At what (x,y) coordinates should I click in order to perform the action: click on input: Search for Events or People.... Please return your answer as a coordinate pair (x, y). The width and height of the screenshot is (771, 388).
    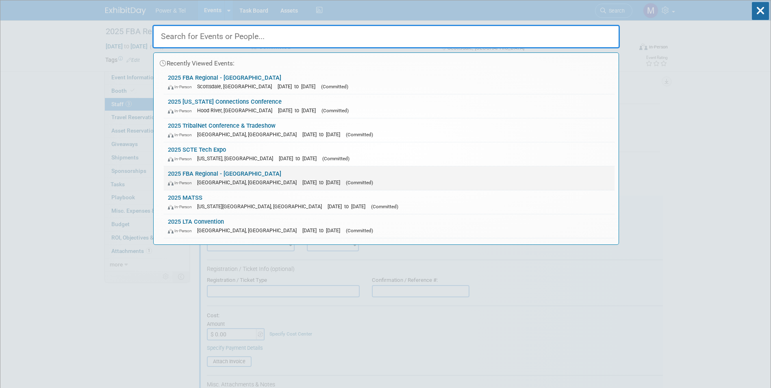
    Looking at the image, I should click on (386, 37).